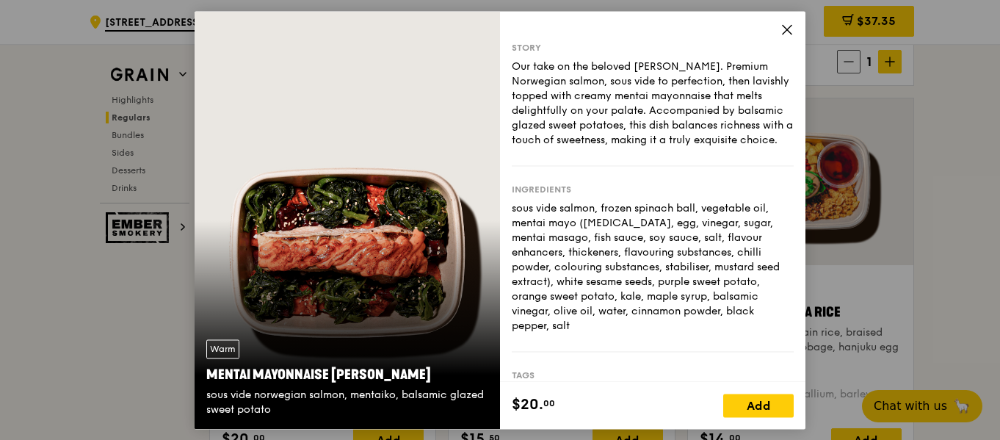 Image resolution: width=1000 pixels, height=440 pixels. Describe the element at coordinates (652, 375) in the screenshot. I see `div: Tags` at that location.